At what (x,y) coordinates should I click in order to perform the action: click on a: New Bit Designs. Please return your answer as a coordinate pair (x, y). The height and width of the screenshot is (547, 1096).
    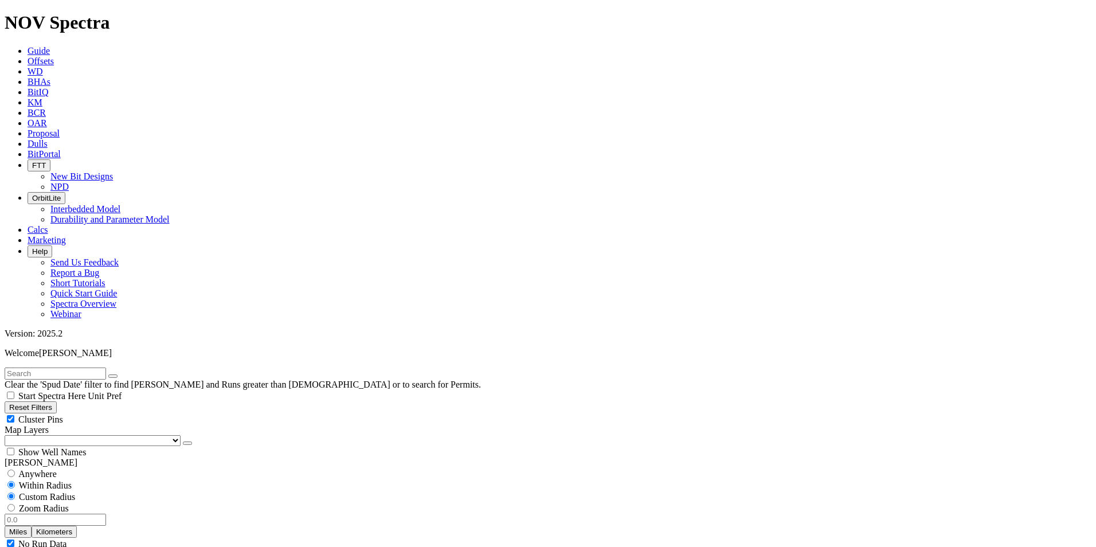
    Looking at the image, I should click on (81, 176).